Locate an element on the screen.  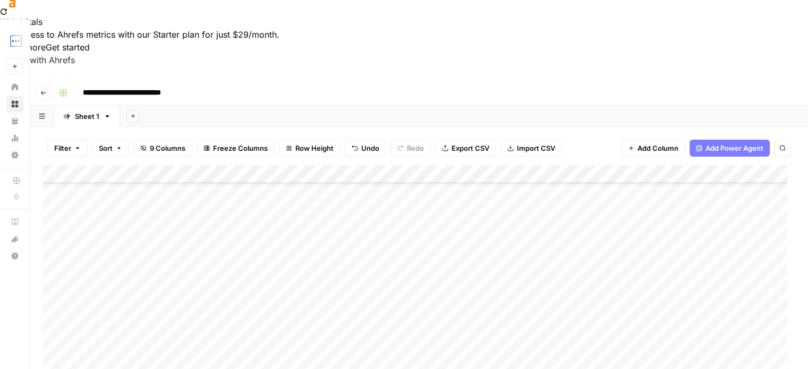
span: Undo is located at coordinates (370, 148).